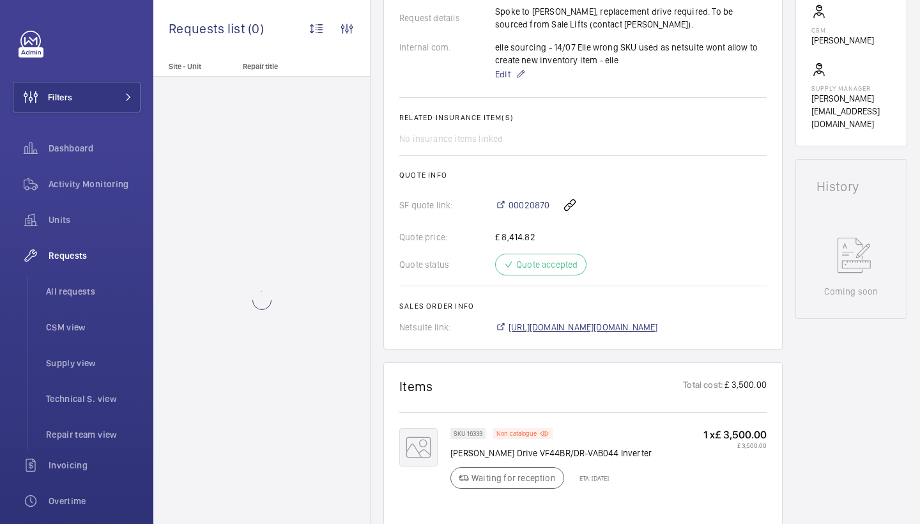 This screenshot has width=920, height=524. What do you see at coordinates (95, 148) in the screenshot?
I see `span: Dashboard` at bounding box center [95, 148].